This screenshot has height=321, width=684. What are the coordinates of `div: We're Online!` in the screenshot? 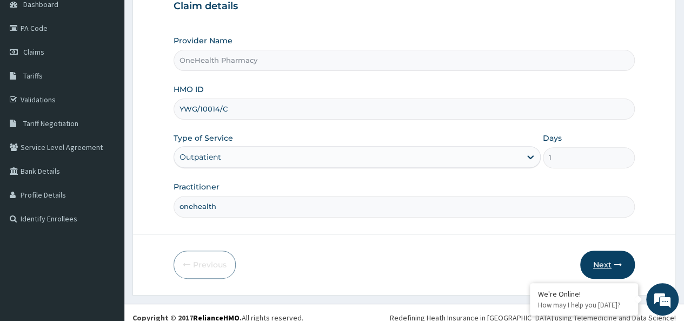 It's located at (584, 294).